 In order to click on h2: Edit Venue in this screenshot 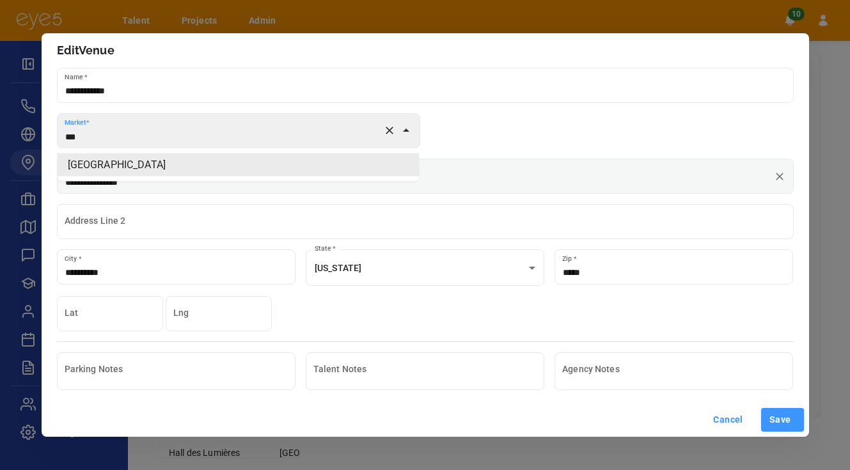, I will do `click(425, 51)`.